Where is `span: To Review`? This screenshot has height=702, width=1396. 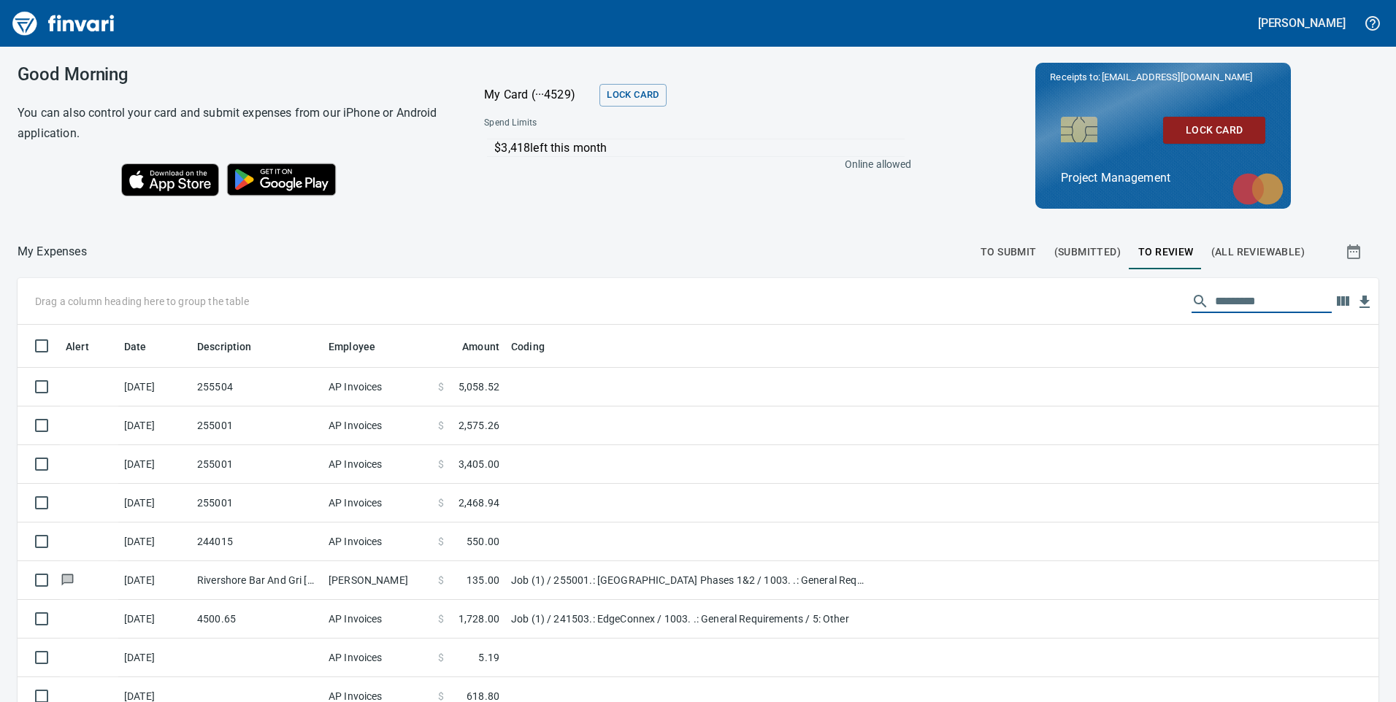 span: To Review is located at coordinates (1166, 252).